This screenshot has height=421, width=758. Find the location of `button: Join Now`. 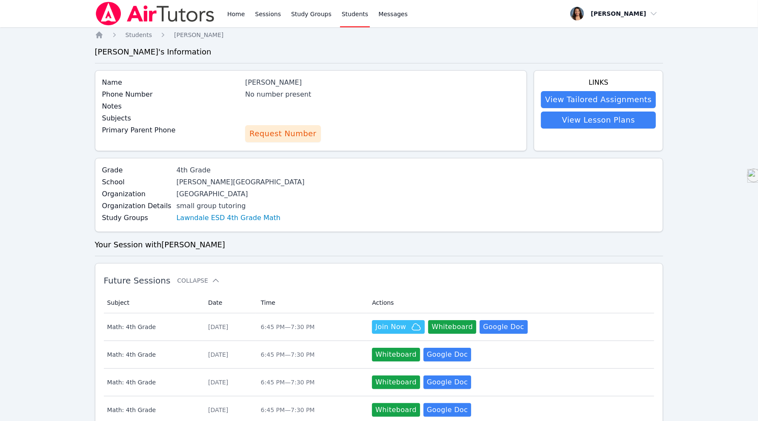

button: Join Now is located at coordinates (398, 327).